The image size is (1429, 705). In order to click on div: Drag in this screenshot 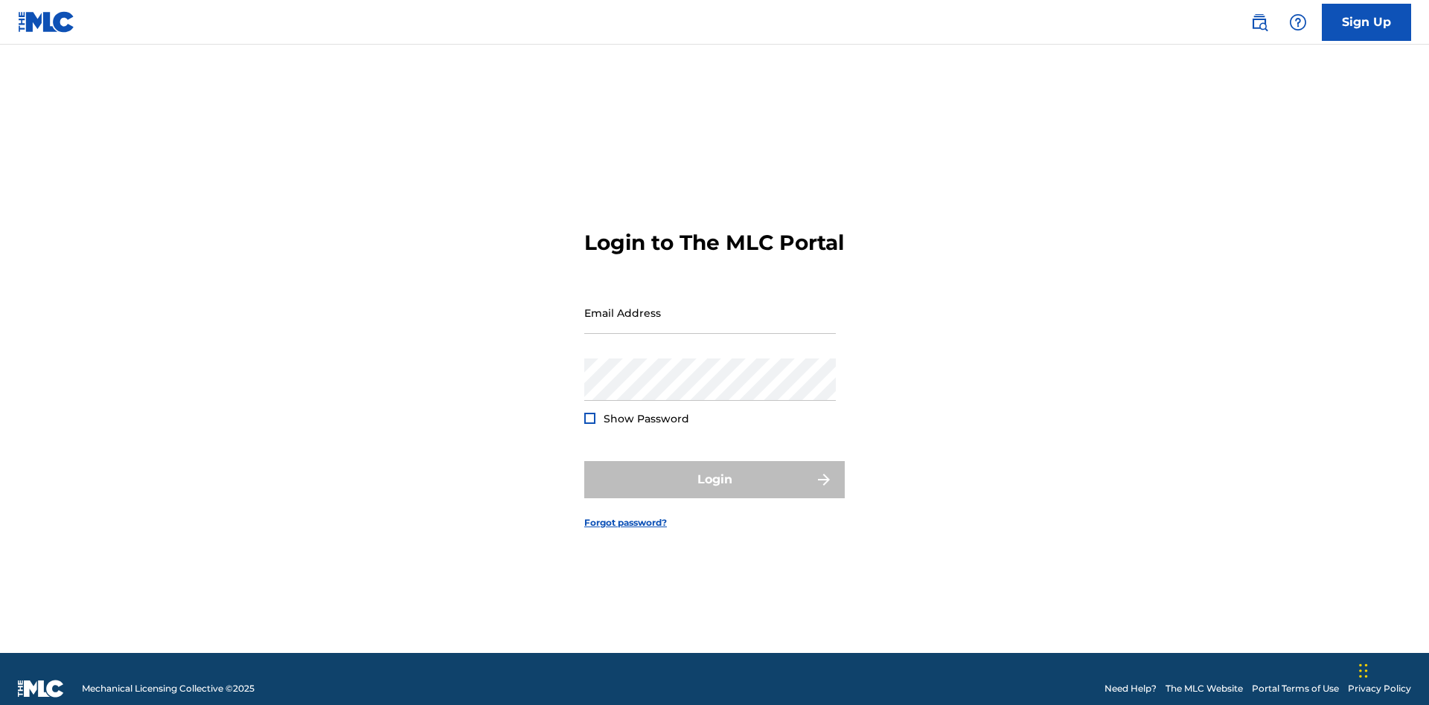, I will do `click(1363, 671)`.